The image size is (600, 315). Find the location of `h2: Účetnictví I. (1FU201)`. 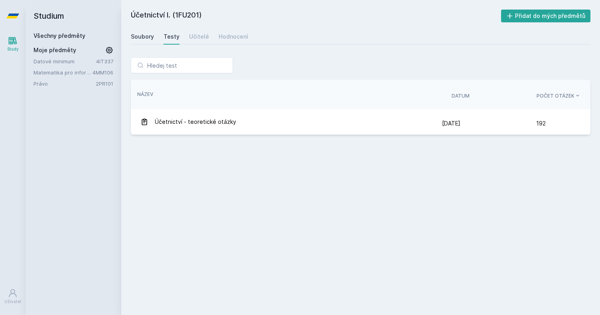

h2: Účetnictví I. (1FU201) is located at coordinates (316, 16).